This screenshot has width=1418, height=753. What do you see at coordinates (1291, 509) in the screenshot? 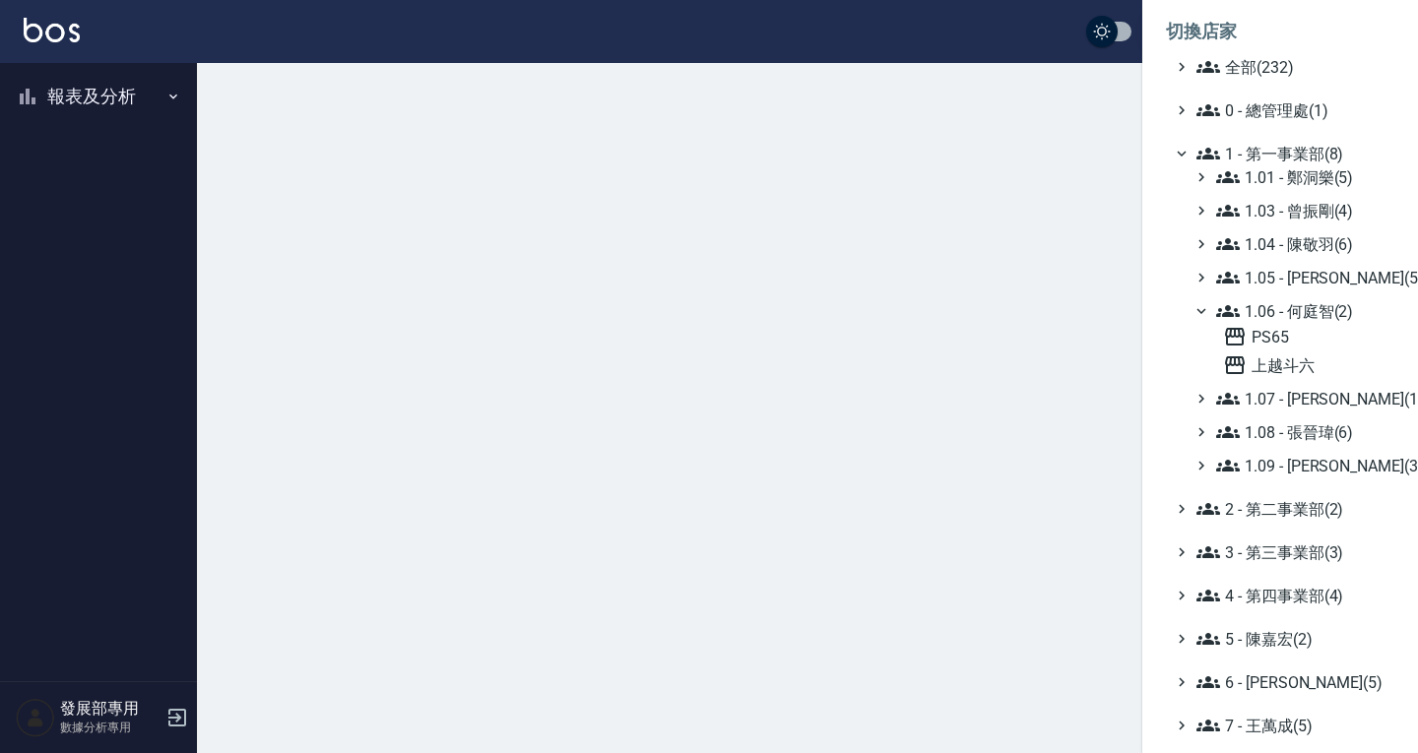
I see `span: 2 - 第二事業部(2)` at bounding box center [1291, 509].